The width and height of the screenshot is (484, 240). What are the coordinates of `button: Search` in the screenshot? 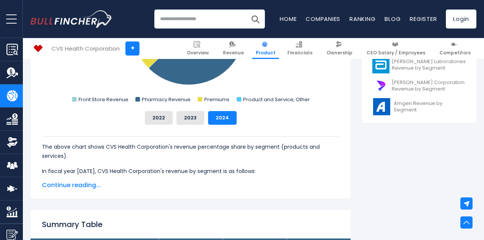 It's located at (255, 19).